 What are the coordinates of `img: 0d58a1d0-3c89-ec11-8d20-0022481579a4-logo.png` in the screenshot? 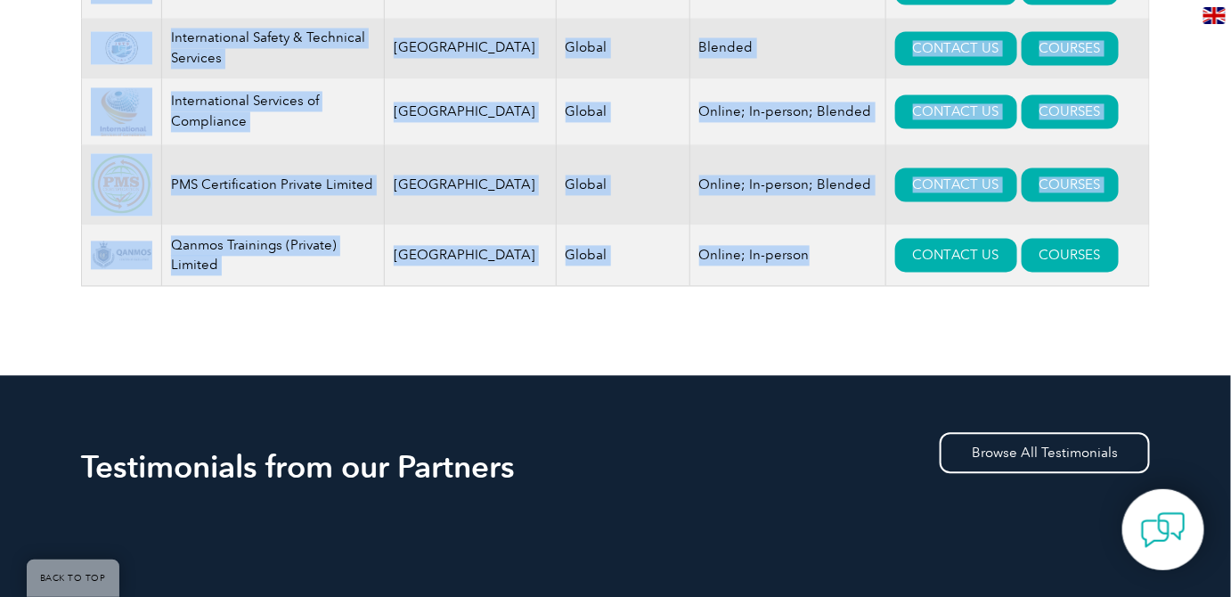 It's located at (121, 48).